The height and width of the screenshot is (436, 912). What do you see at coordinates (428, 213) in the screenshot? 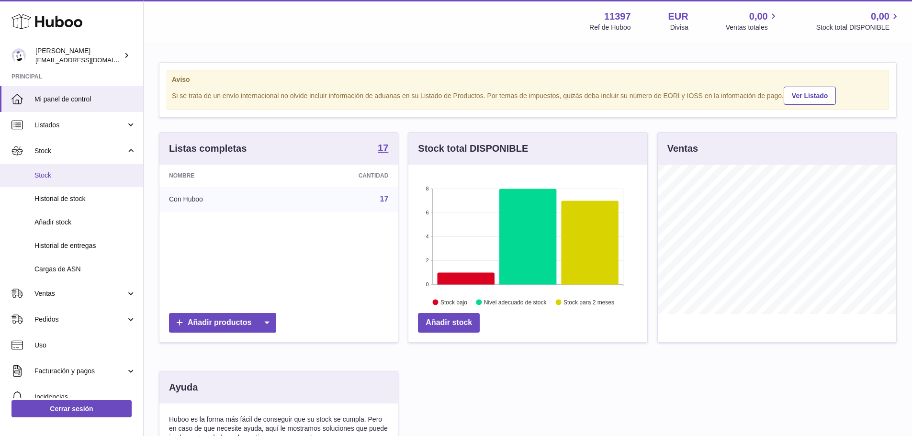
I see `text: 6` at bounding box center [428, 213].